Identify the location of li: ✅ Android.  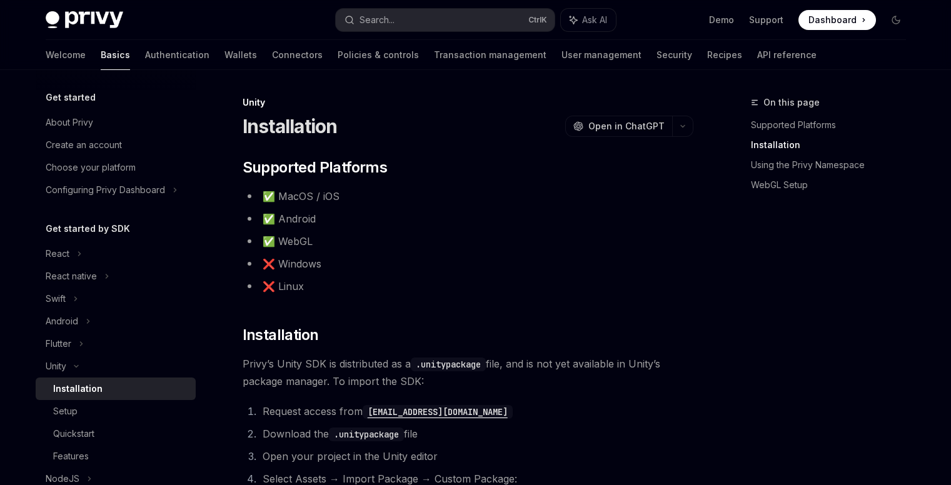
(467, 219).